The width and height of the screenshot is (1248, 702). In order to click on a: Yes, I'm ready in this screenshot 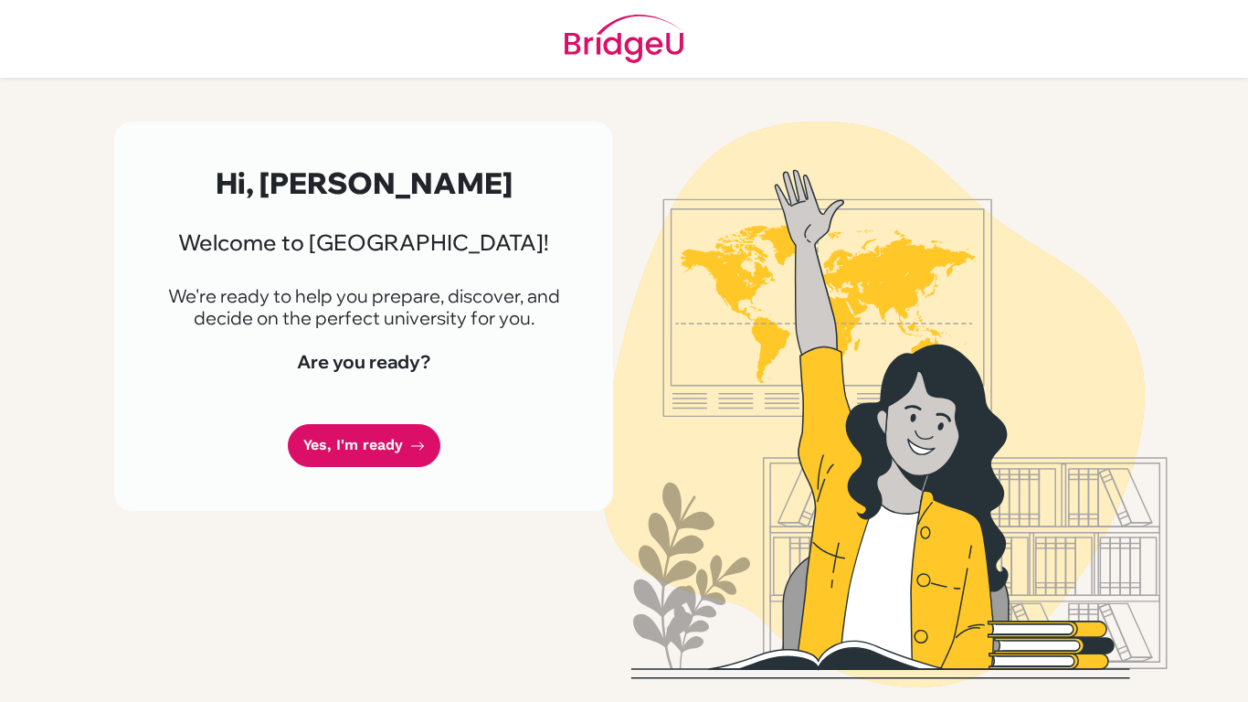, I will do `click(364, 445)`.